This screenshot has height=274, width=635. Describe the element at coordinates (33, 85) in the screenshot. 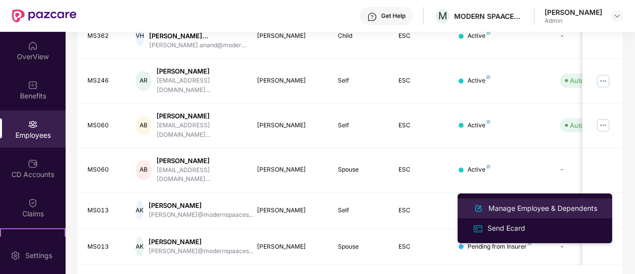

I see `img: svg+xml;base64,PHN2ZyBpZD0iQmVuZWZpdHMiIHhtbG5zPSJodHRwOi8vd3d3LnczLm9yZy8yMDAwL3N2ZyIgd2lkdGg9Ij...` at that location.